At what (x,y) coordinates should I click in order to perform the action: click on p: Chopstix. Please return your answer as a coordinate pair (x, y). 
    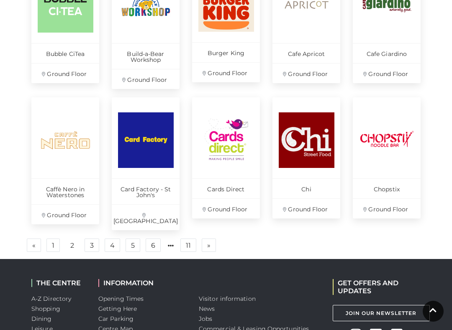
    Looking at the image, I should click on (386, 189).